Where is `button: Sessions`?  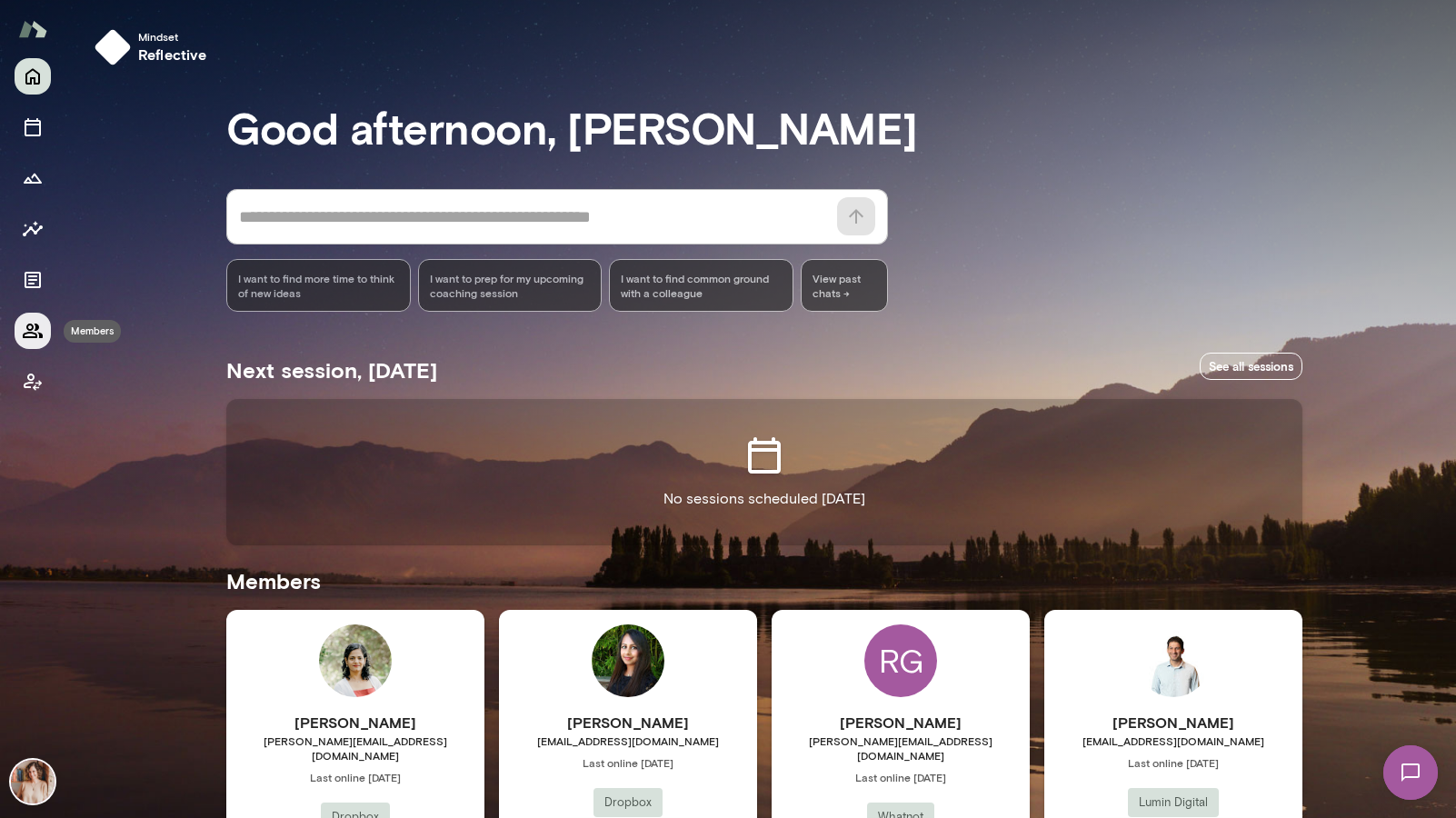
button: Sessions is located at coordinates (33, 127).